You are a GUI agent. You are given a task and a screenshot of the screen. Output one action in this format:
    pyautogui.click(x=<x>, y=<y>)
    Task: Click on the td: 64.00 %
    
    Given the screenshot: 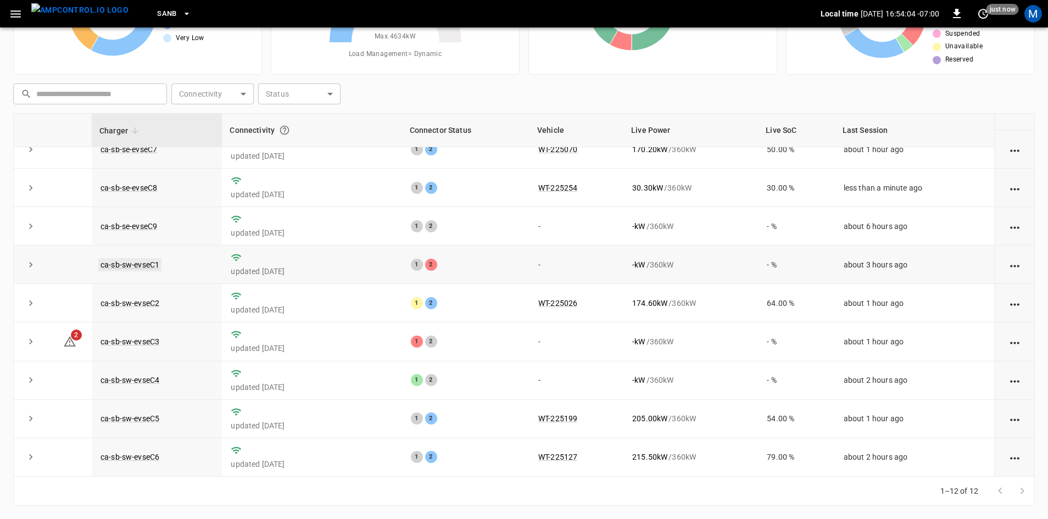 What is the action you would take?
    pyautogui.click(x=796, y=303)
    